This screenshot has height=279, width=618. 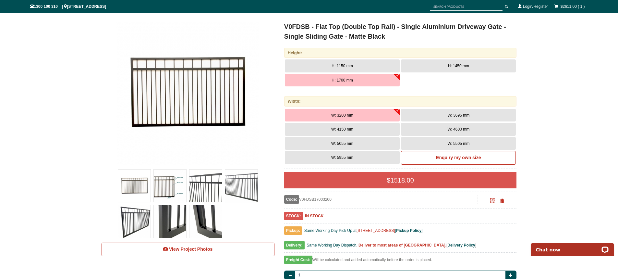 What do you see at coordinates (342, 80) in the screenshot?
I see `button: H: 1700 mm` at bounding box center [342, 80].